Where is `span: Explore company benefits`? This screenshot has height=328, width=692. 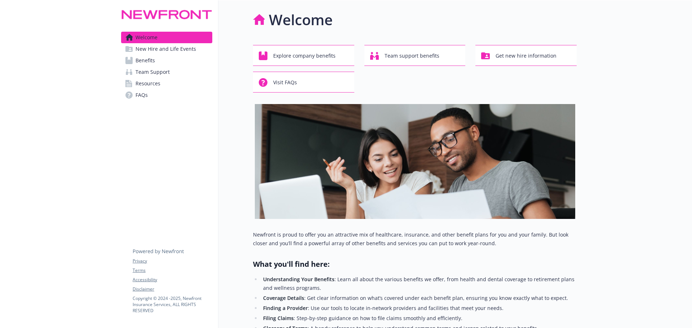
span: Explore company benefits is located at coordinates (304, 56).